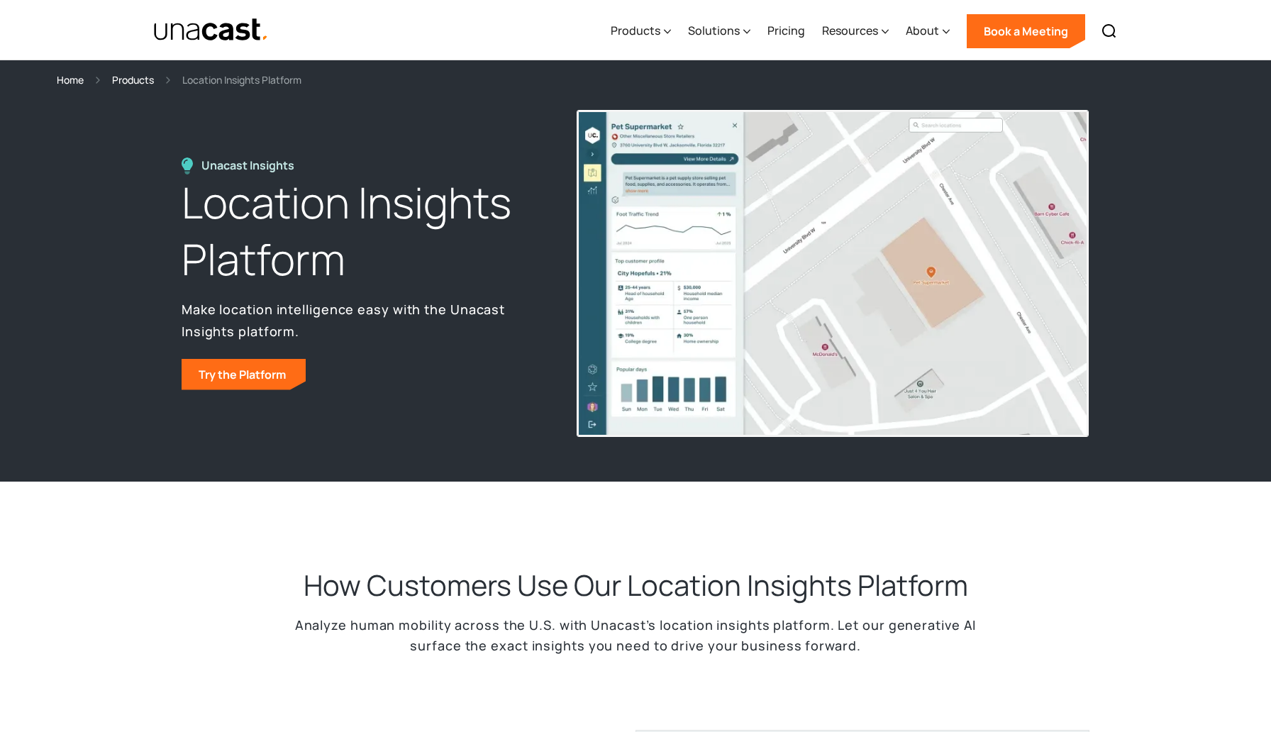  What do you see at coordinates (187, 166) in the screenshot?
I see `img: Location Insights Platform icon` at bounding box center [187, 166].